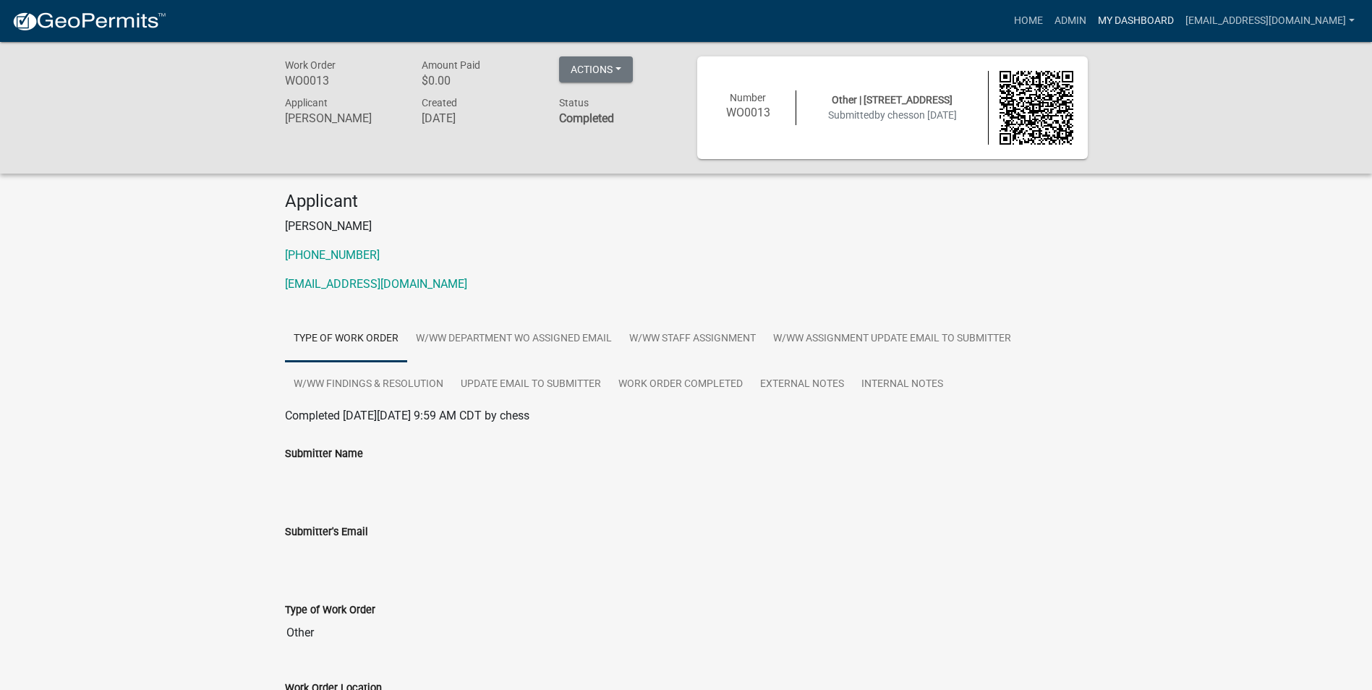 Image resolution: width=1372 pixels, height=690 pixels. What do you see at coordinates (892, 339) in the screenshot?
I see `a: W/WW Assignment Update Email to Submitter` at bounding box center [892, 339].